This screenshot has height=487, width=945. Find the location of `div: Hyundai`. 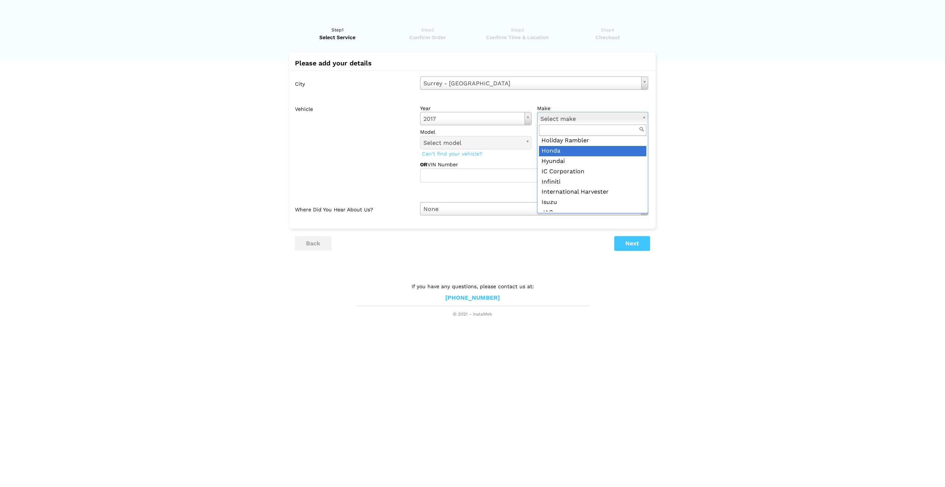

div: Hyundai is located at coordinates (593, 161).